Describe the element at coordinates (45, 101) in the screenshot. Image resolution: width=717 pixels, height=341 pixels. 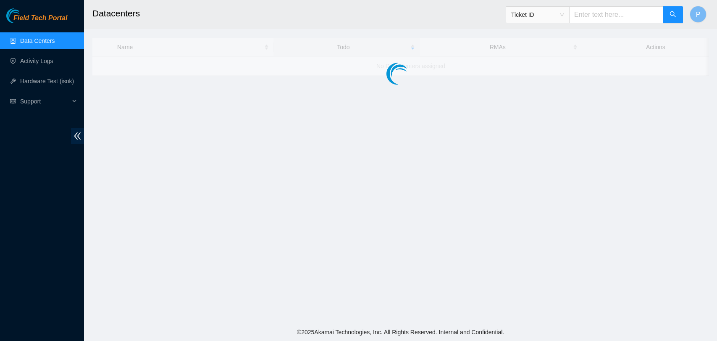
I see `span: Support` at that location.